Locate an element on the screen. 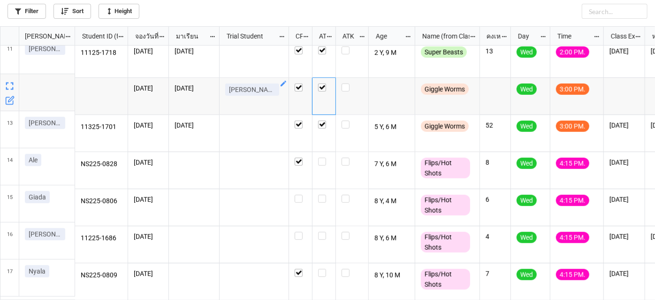 Image resolution: width=655 pixels, height=300 pixels. div: 2:00 PM. is located at coordinates (572, 52).